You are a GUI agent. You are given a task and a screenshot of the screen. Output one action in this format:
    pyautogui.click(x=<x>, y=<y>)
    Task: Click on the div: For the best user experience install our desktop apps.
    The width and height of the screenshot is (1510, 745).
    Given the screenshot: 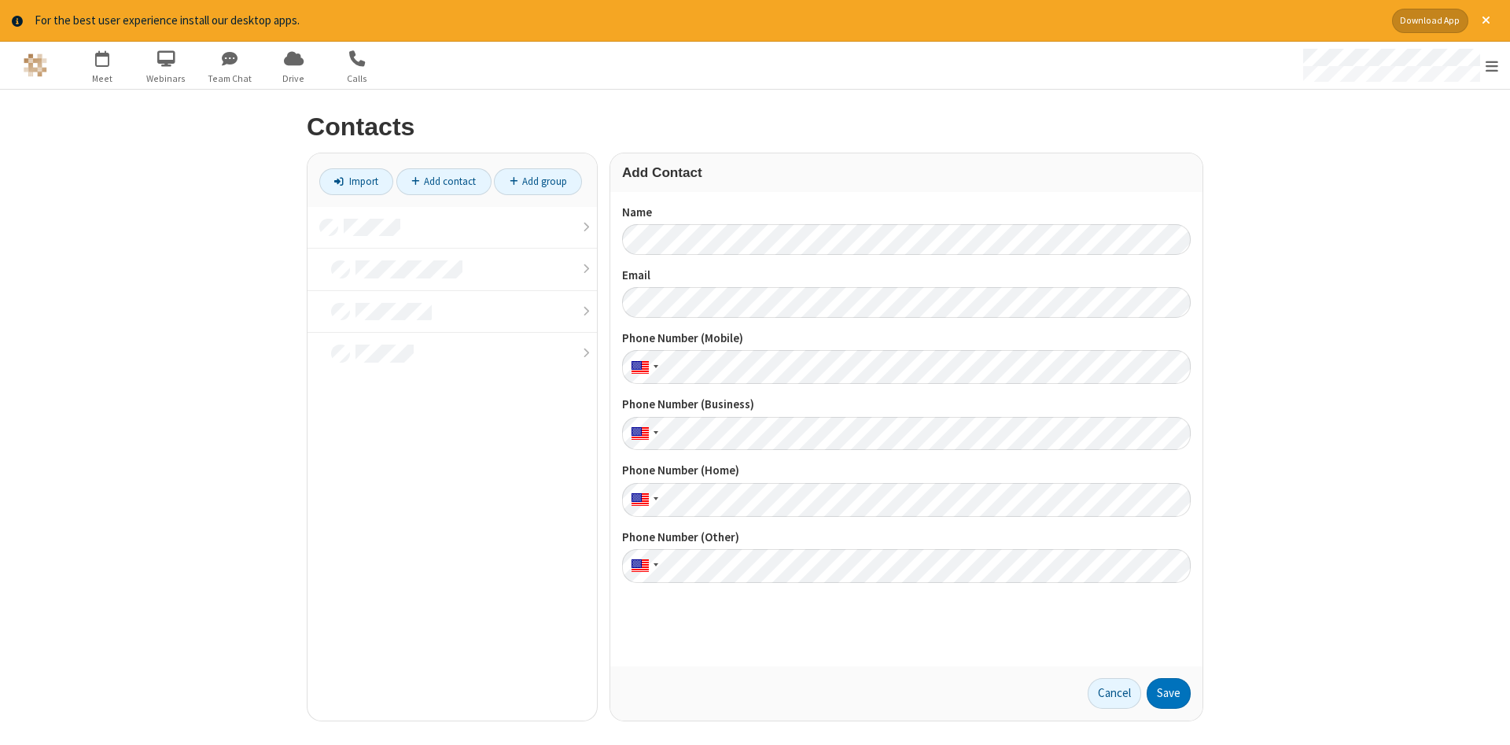 What is the action you would take?
    pyautogui.click(x=707, y=20)
    